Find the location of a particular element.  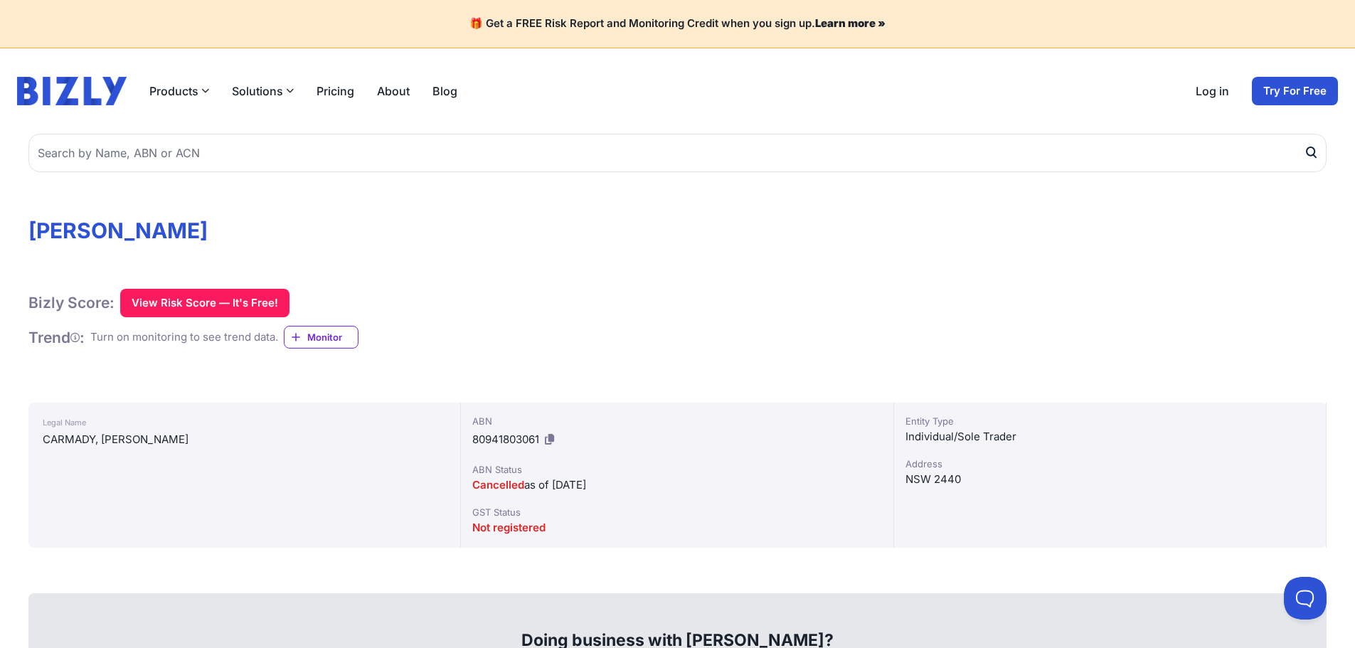

a: Learn more » is located at coordinates (850, 23).